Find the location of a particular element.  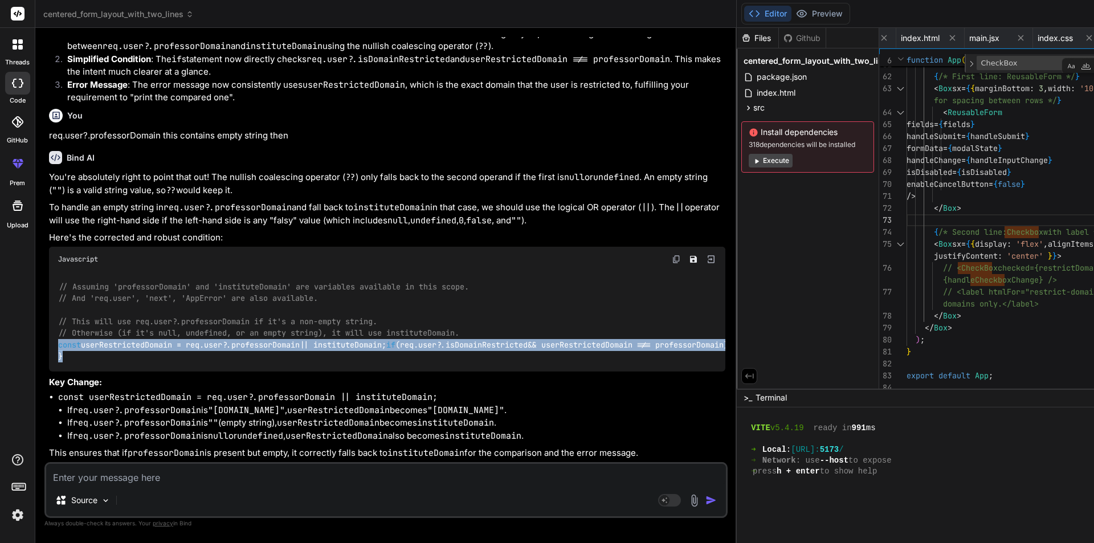

span: VITE is located at coordinates (760, 428).